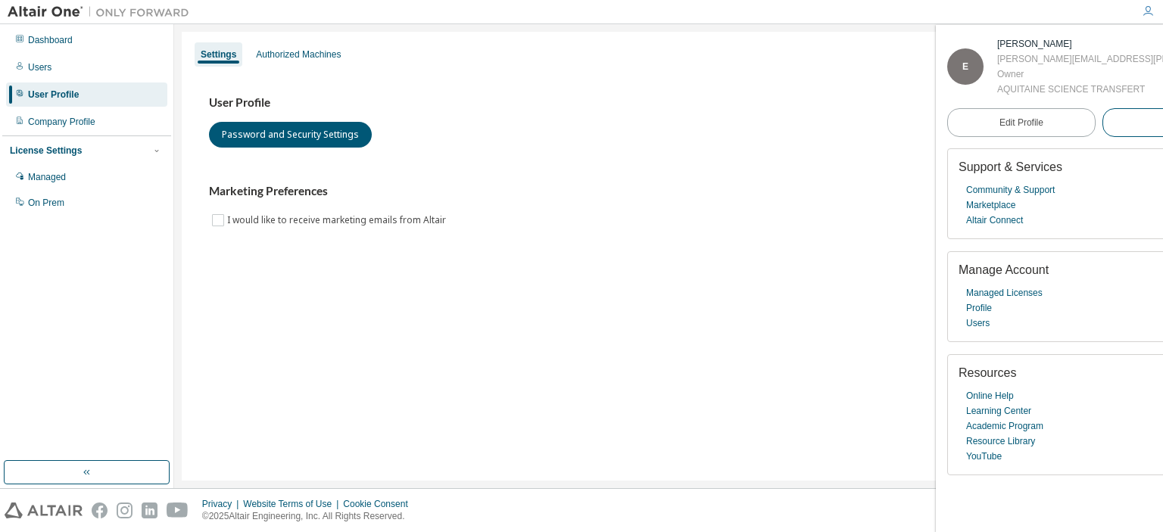  I want to click on div: Settings, so click(218, 55).